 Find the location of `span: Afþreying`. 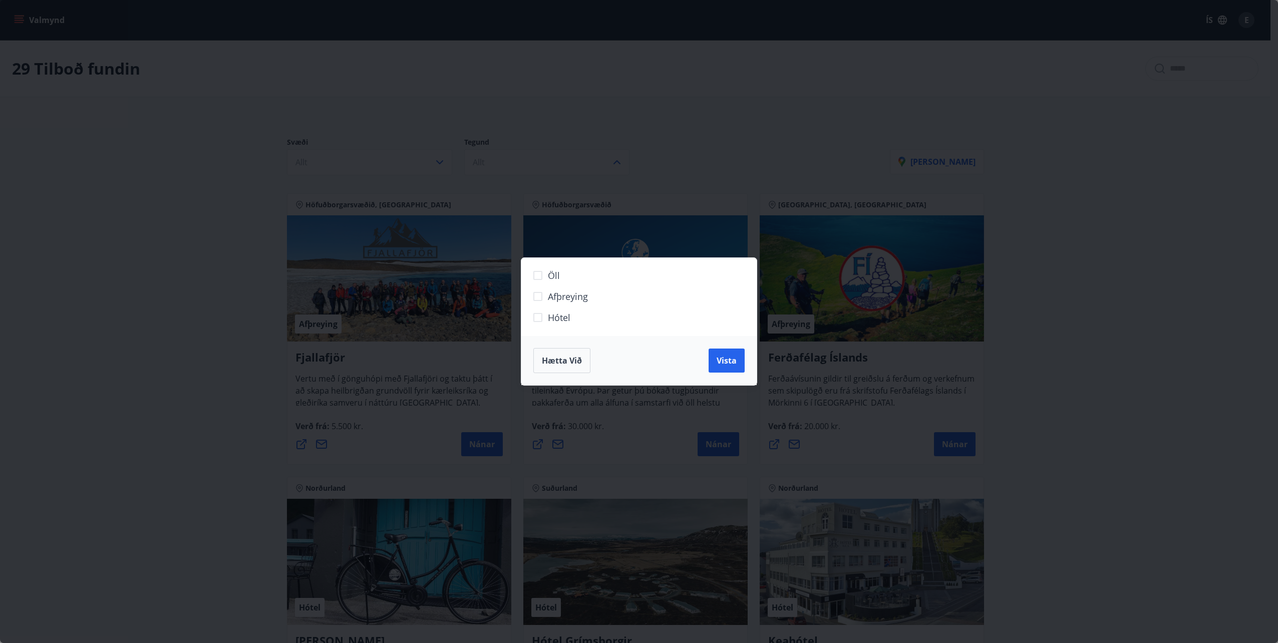

span: Afþreying is located at coordinates (568, 296).